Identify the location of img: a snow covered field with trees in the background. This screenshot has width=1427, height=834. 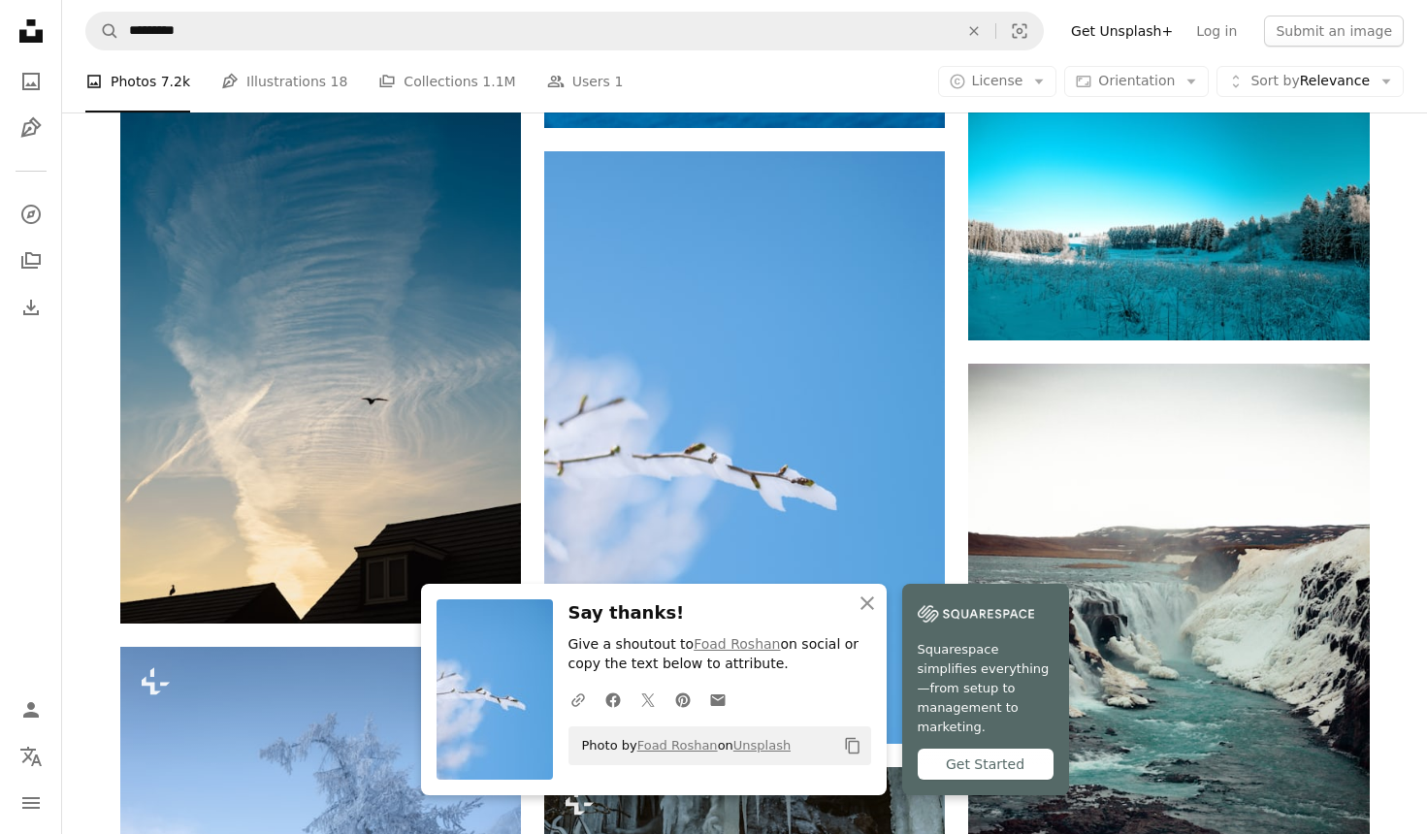
(1168, 207).